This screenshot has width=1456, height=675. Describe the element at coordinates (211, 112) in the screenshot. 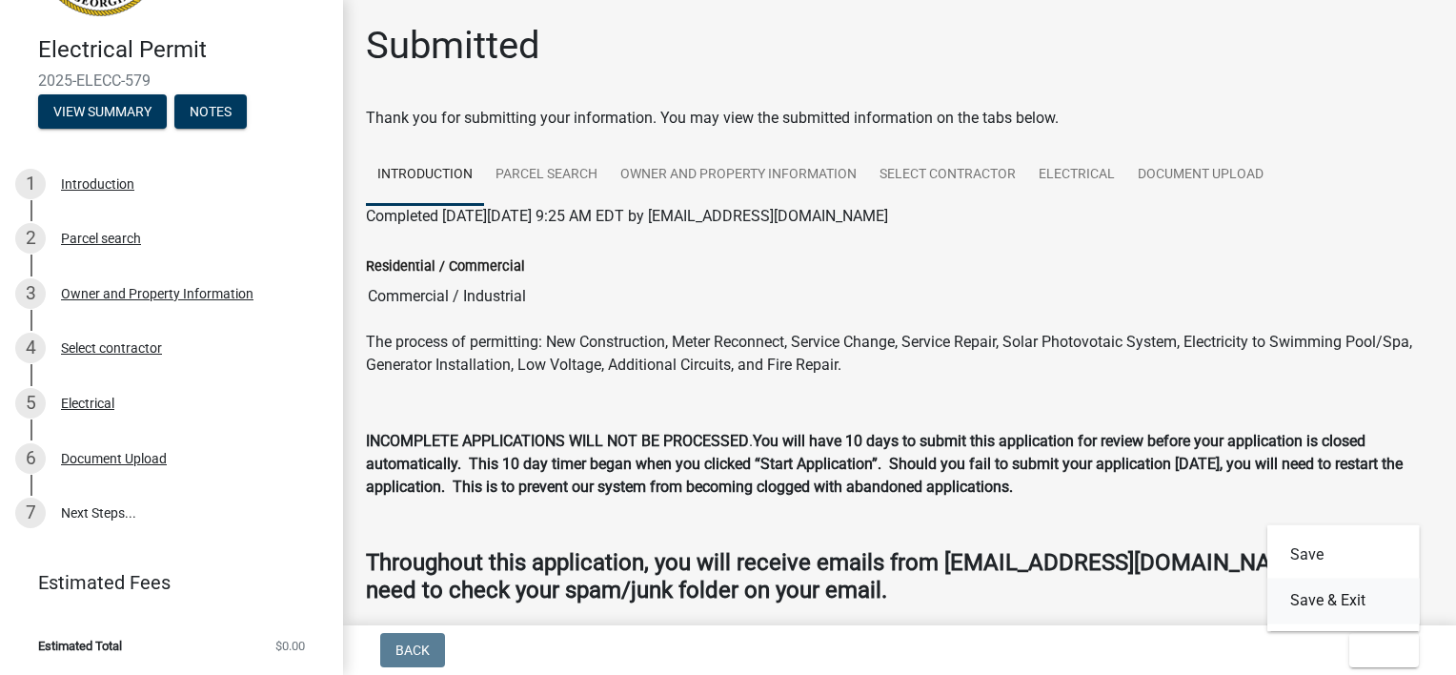

I see `button: Notes` at that location.